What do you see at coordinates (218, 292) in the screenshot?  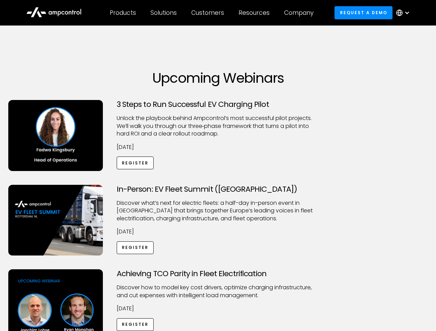 I see `p: Discover how to model key cost drivers, optimize charging infrastructure, and cut expenses with i...` at bounding box center [218, 292].